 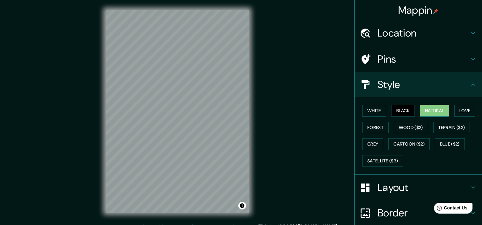 I want to click on img: pin-icon.png, so click(x=436, y=11).